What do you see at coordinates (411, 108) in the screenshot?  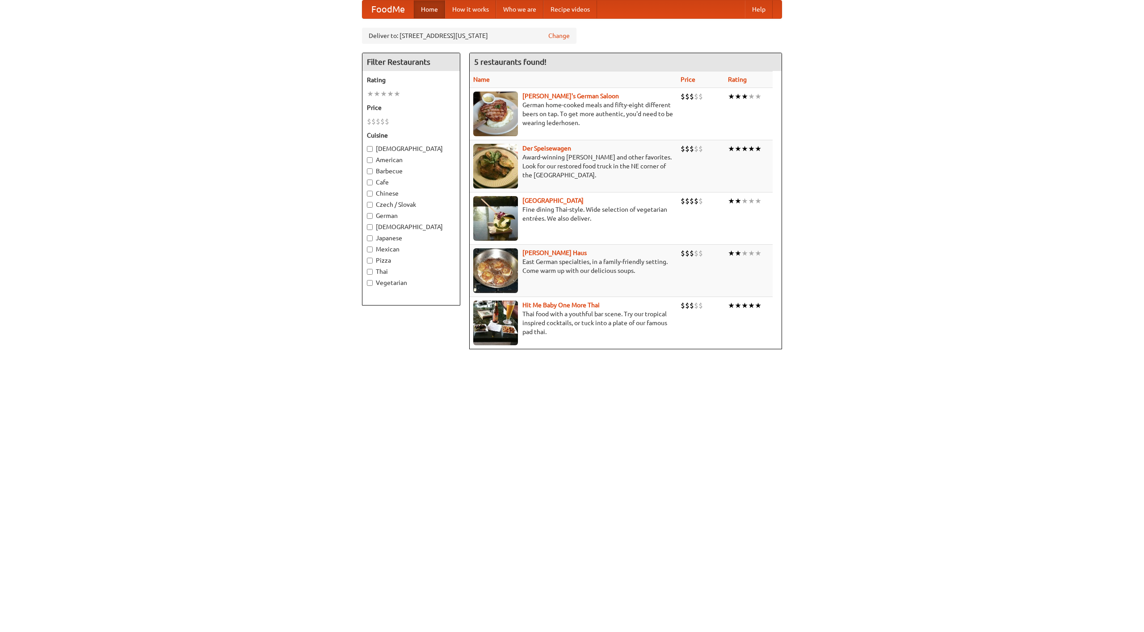 I see `h5: Price` at bounding box center [411, 108].